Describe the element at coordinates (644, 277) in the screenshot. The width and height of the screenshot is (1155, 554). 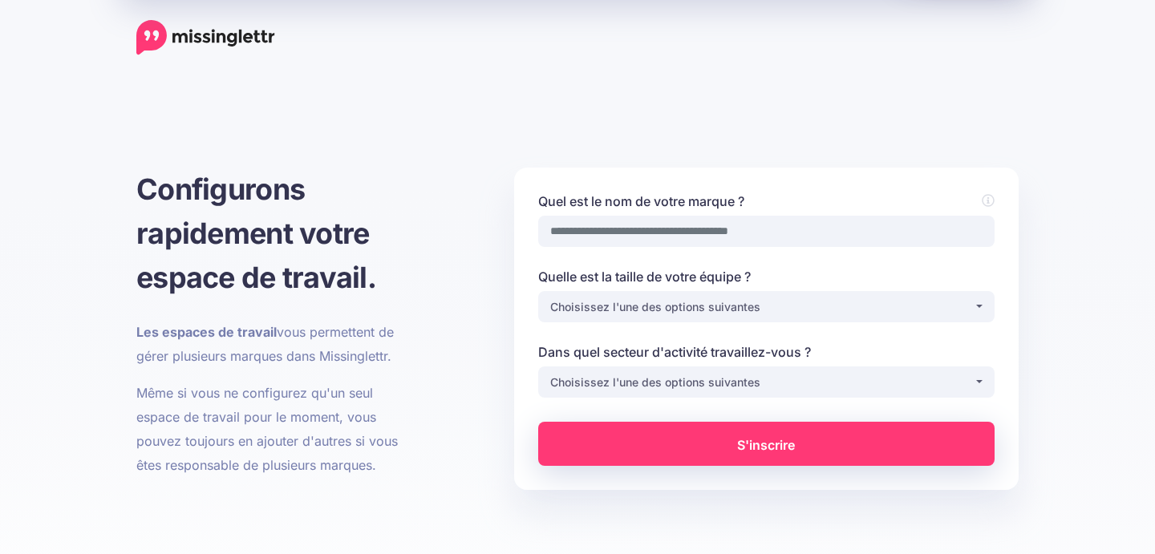
I see `font: Quelle est la taille de votre équipe ?` at that location.